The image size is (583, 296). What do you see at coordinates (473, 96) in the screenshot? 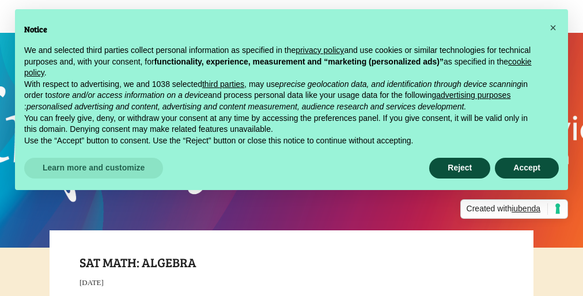
I see `button: advertising purposes` at bounding box center [473, 96].